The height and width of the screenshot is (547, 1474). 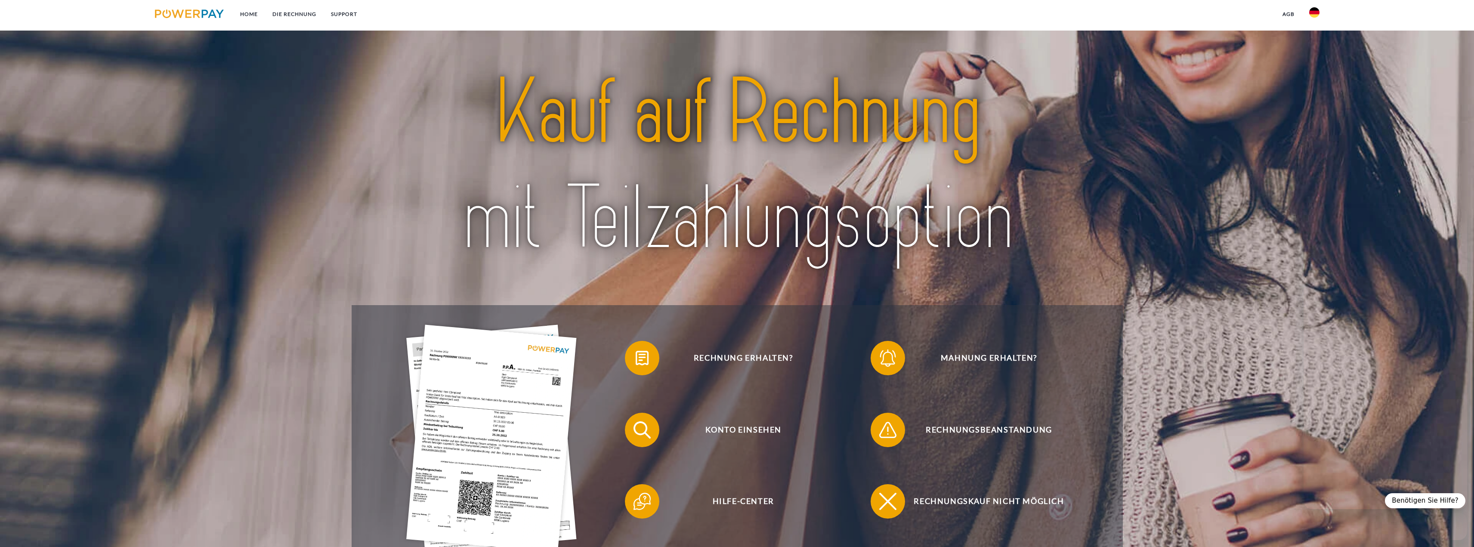 I want to click on img: qb_search.svg, so click(x=642, y=430).